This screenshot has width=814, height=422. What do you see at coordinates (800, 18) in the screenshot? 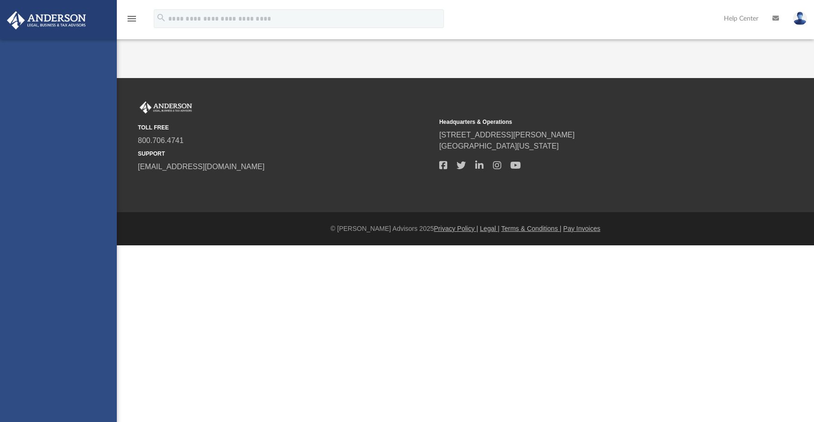
I see `img: User Pic` at bounding box center [800, 18].